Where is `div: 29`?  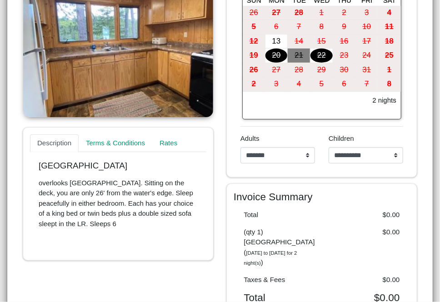 div: 29 is located at coordinates (321, 70).